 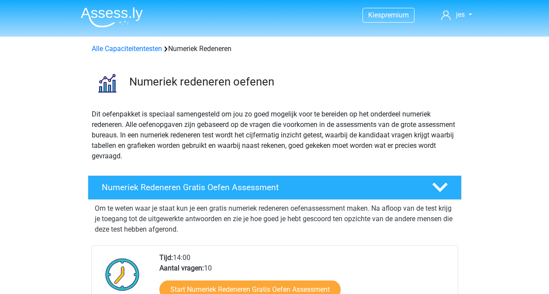 I want to click on a: jes, so click(x=456, y=15).